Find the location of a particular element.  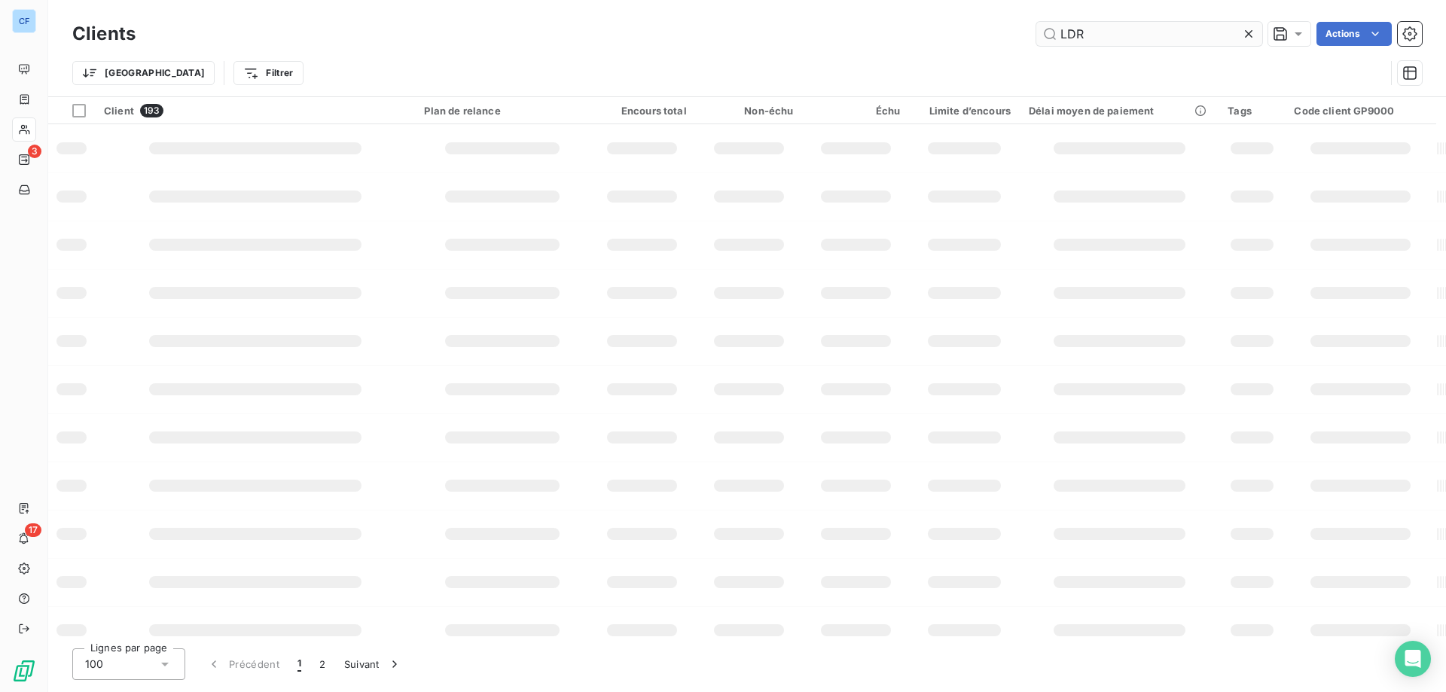

span: 1 is located at coordinates (299, 664).